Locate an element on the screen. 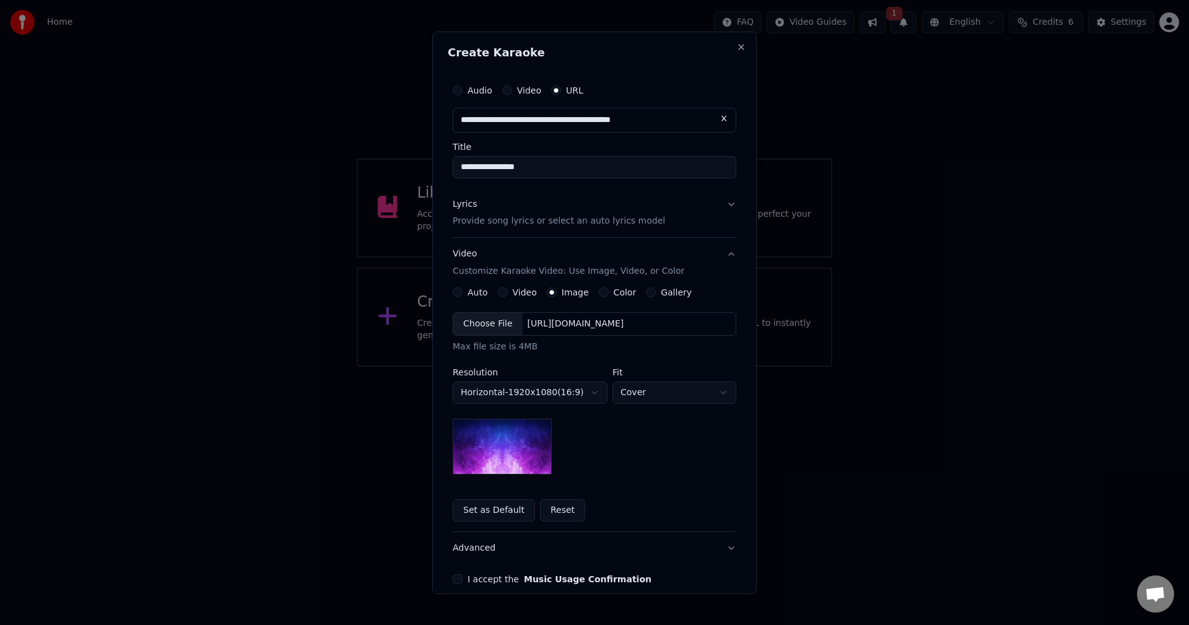 The image size is (1189, 625). button: Reset is located at coordinates (562, 510).